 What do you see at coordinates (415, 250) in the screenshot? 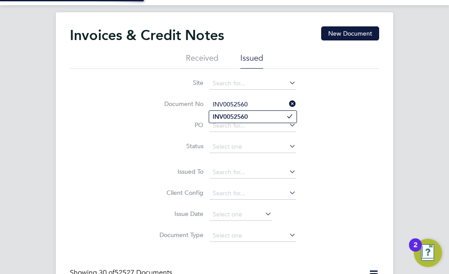
I see `div: 2` at bounding box center [415, 250].